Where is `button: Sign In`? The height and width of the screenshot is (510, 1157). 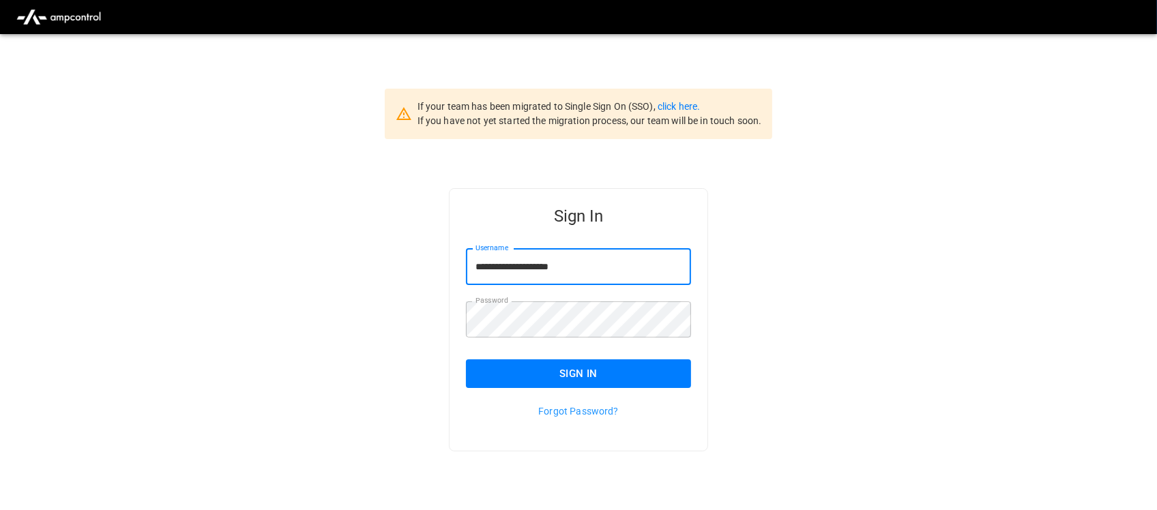
button: Sign In is located at coordinates (578, 374).